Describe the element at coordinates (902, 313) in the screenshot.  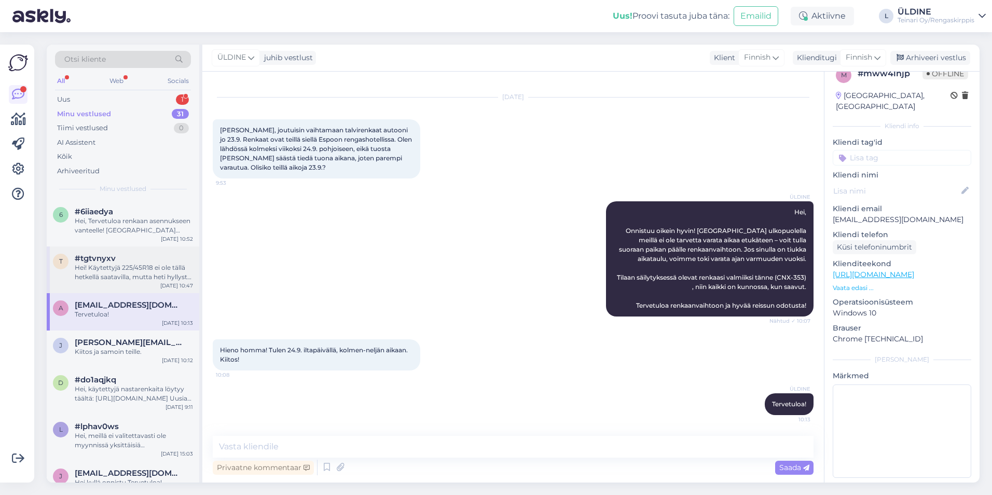
I see `p: Windows 10` at that location.